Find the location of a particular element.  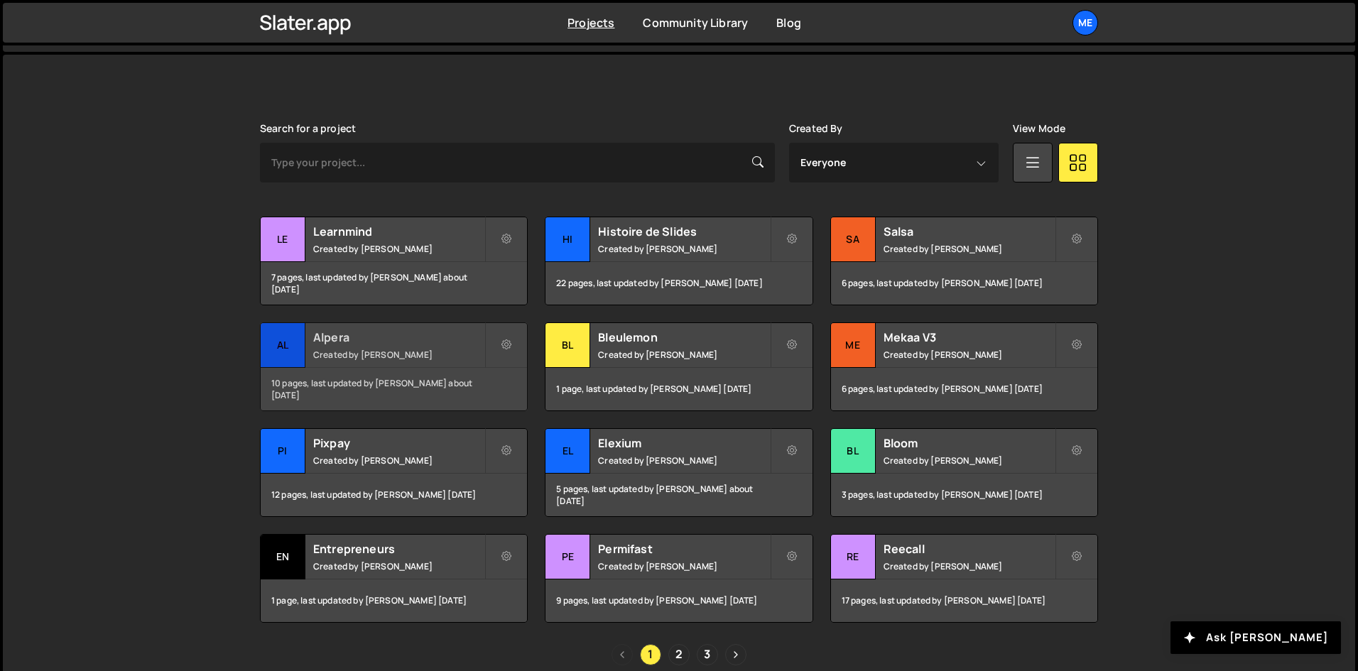

div: Le is located at coordinates (283, 239).